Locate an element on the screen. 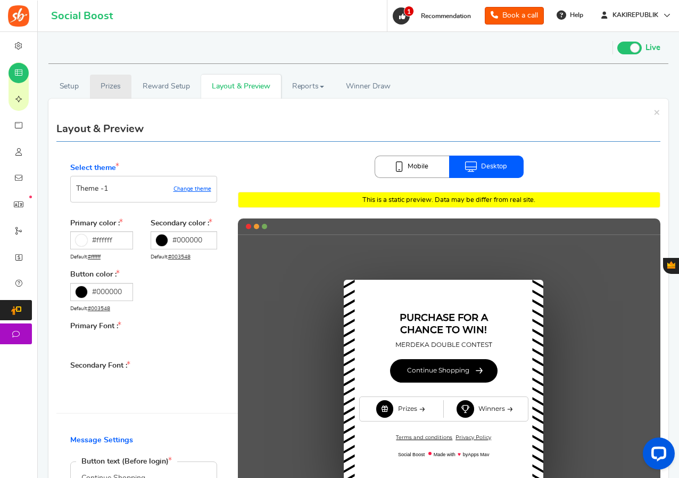 The image size is (679, 478). a: Book a call is located at coordinates (514, 15).